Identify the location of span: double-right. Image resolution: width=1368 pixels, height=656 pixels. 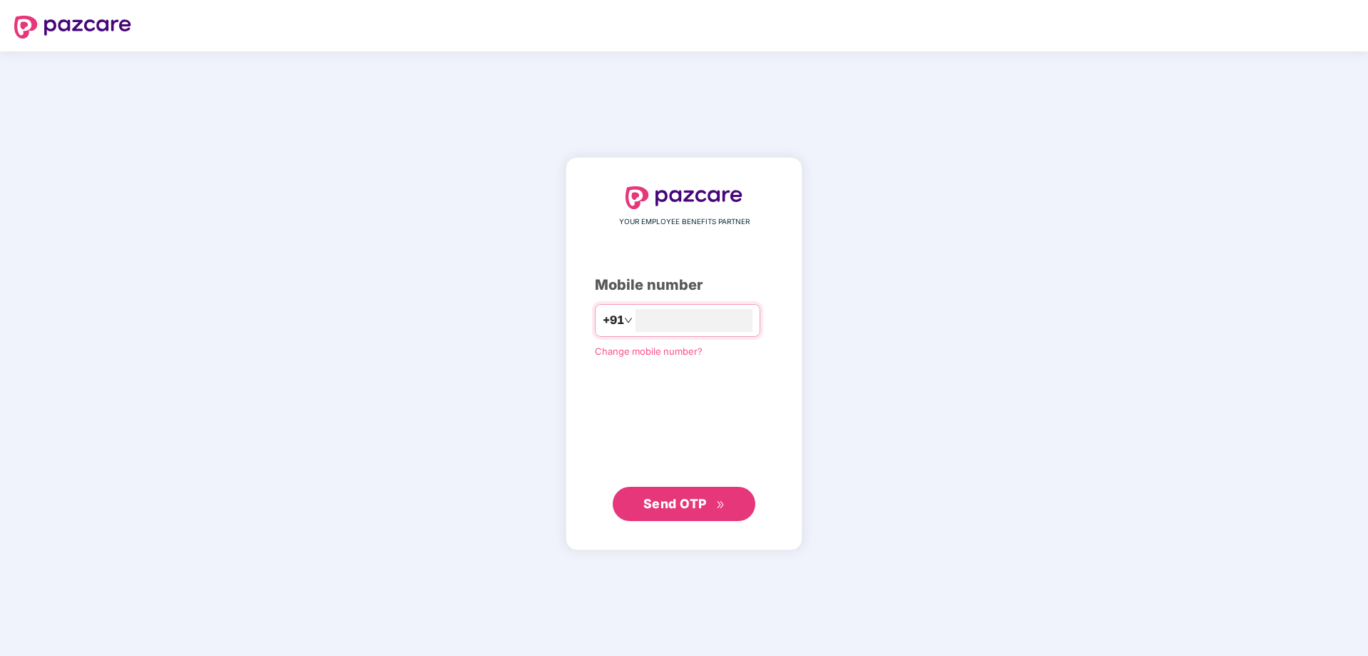
(721, 504).